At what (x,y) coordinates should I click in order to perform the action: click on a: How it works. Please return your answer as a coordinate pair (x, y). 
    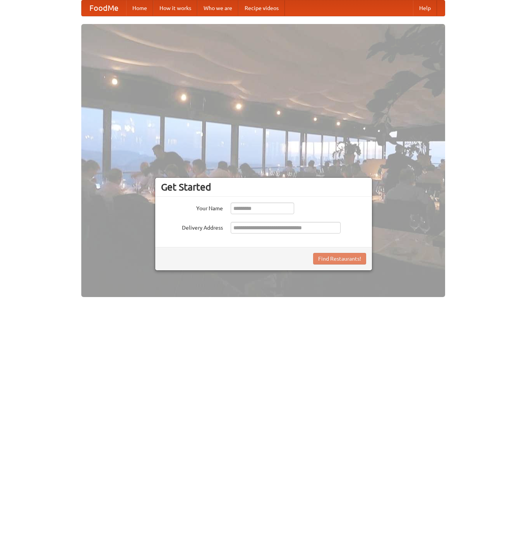
    Looking at the image, I should click on (175, 8).